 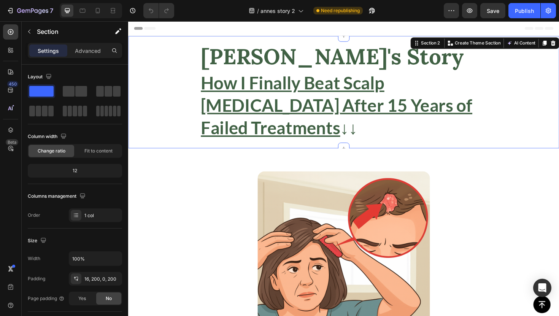 What do you see at coordinates (34, 215) in the screenshot?
I see `div: Order` at bounding box center [34, 215].